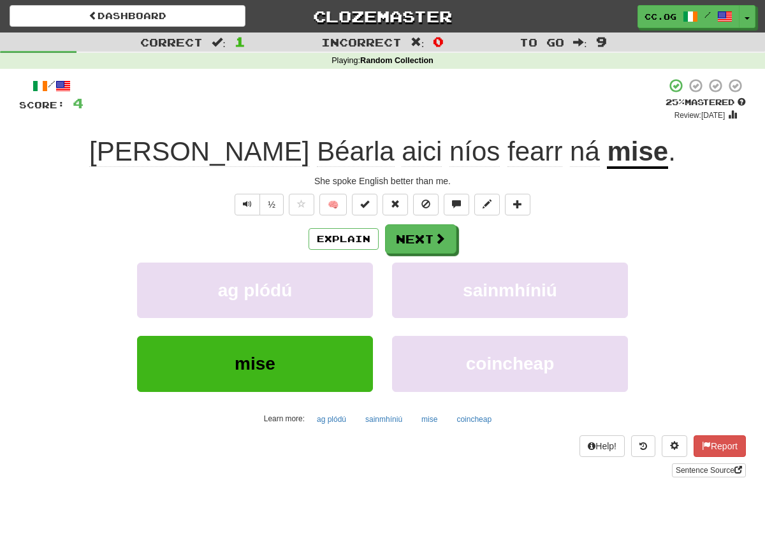 Image resolution: width=765 pixels, height=543 pixels. I want to click on span: fearr, so click(535, 152).